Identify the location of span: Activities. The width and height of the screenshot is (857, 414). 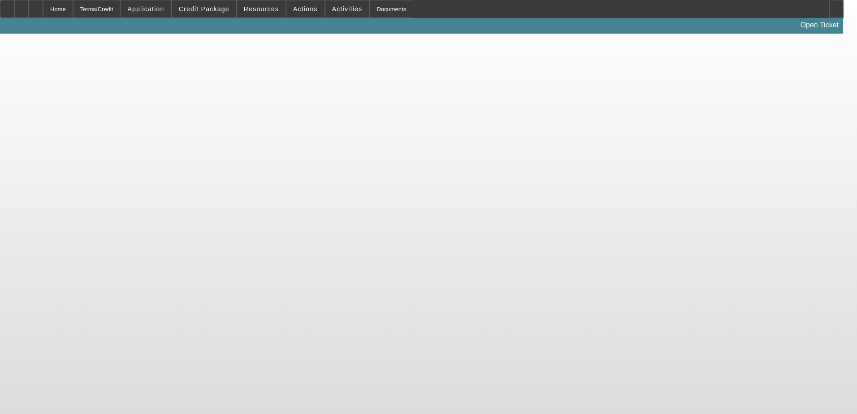
(347, 9).